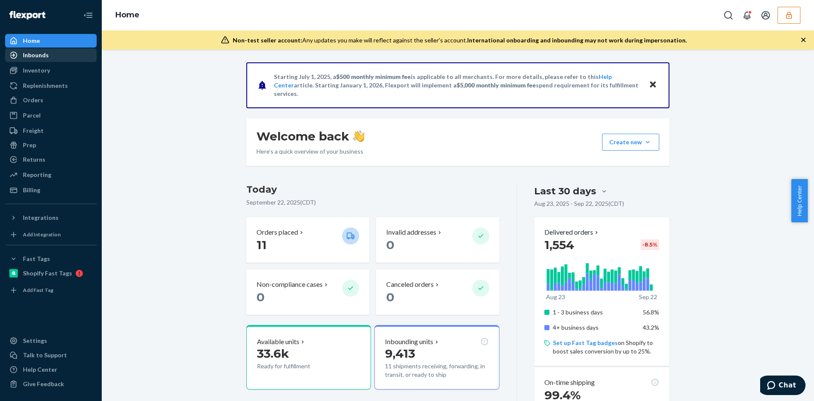 The image size is (814, 401). I want to click on button: Available units33.6kReady for fulfillment, so click(309, 357).